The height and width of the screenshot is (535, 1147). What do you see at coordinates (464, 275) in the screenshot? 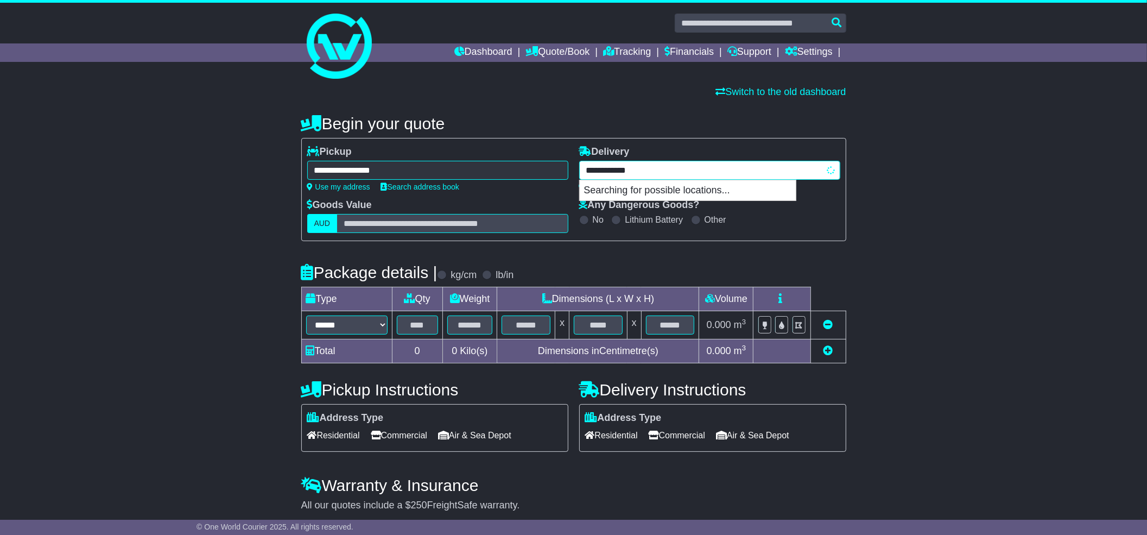
I see `label: kg/cm` at bounding box center [464, 275].